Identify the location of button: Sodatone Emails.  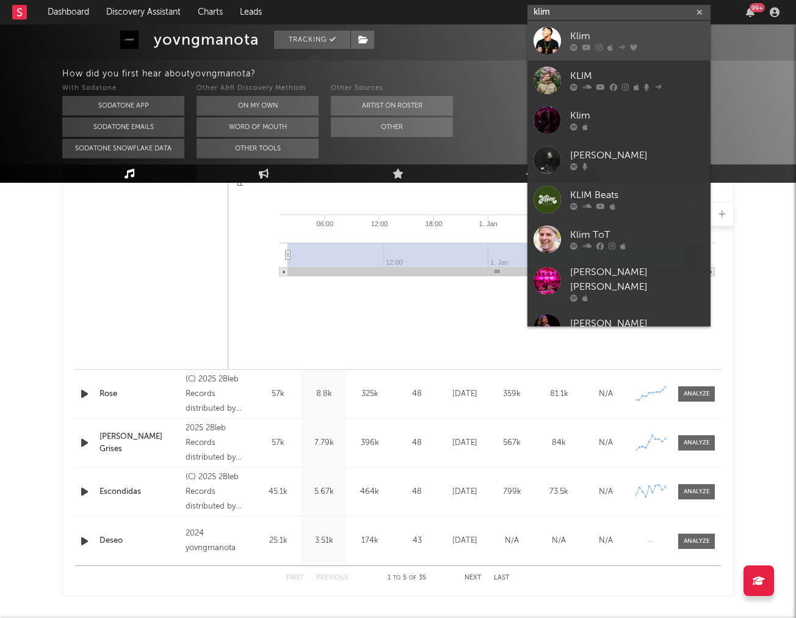
(123, 127).